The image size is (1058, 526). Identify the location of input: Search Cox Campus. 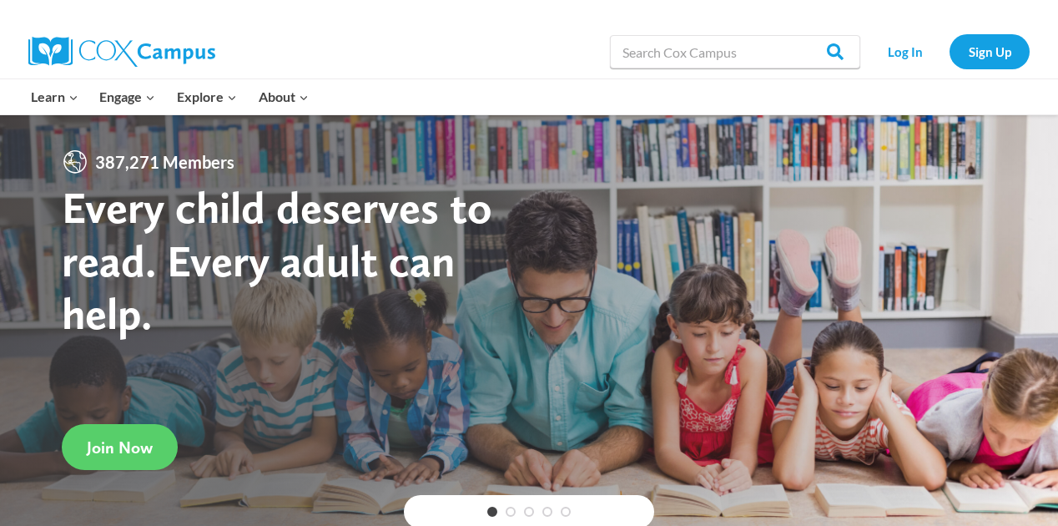
(735, 52).